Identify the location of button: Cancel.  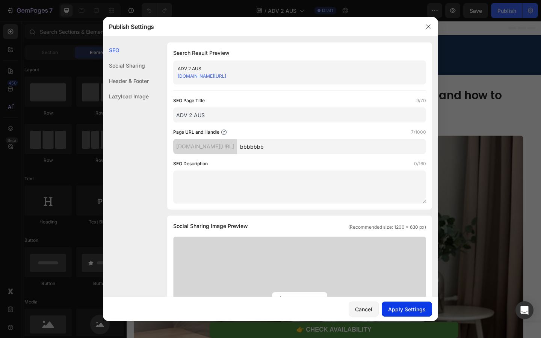
(363, 309).